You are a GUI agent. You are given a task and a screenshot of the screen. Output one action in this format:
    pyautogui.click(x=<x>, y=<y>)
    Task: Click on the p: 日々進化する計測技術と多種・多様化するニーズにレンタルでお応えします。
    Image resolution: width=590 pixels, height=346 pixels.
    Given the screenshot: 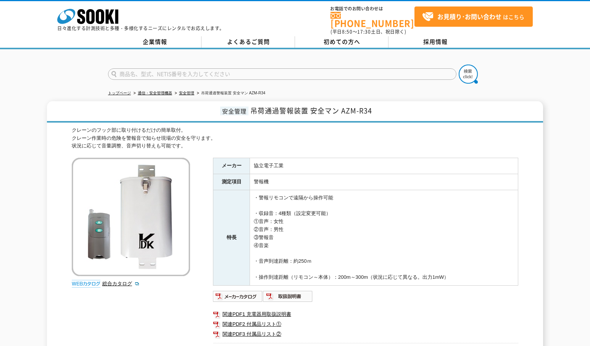 What is the action you would take?
    pyautogui.click(x=141, y=28)
    